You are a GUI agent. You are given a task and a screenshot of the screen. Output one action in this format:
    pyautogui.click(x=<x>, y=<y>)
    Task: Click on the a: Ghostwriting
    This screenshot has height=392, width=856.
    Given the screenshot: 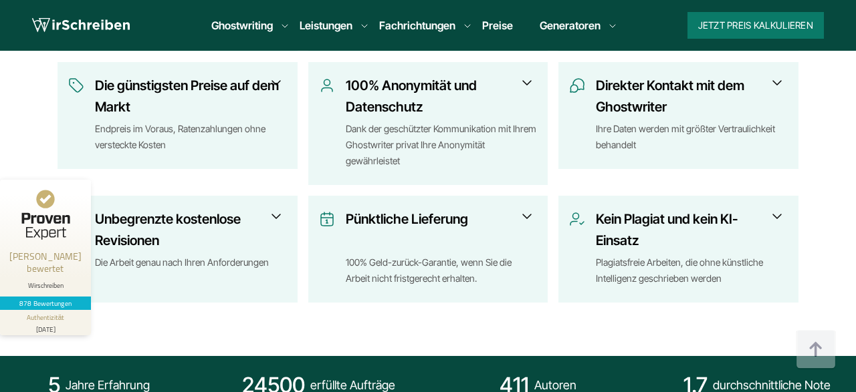 What is the action you would take?
    pyautogui.click(x=242, y=25)
    